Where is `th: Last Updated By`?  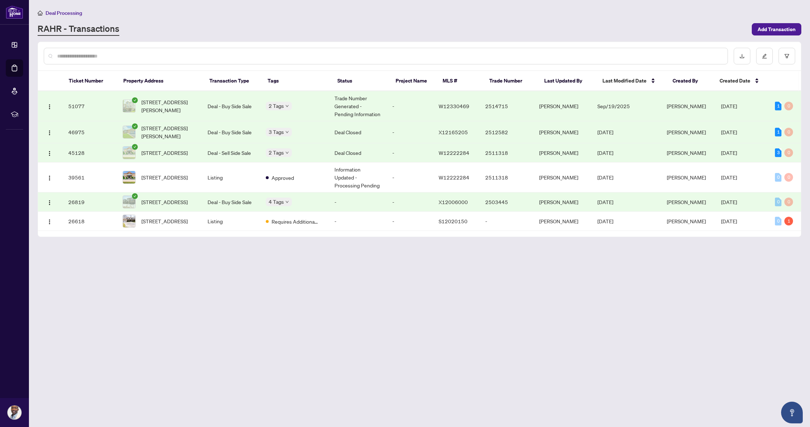 th: Last Updated By is located at coordinates (568, 81).